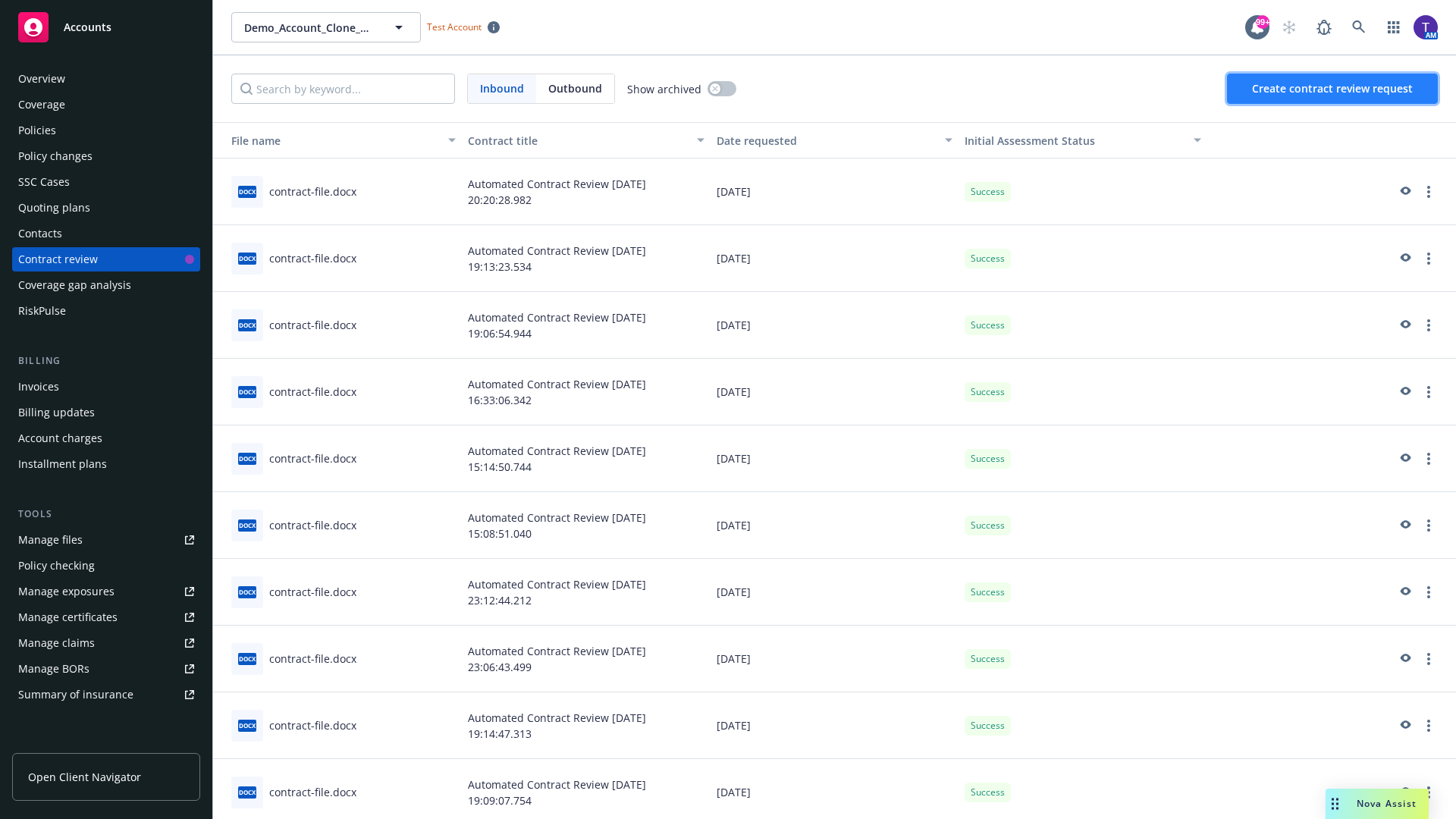 The width and height of the screenshot is (1456, 819). I want to click on a: SSC Cases, so click(106, 182).